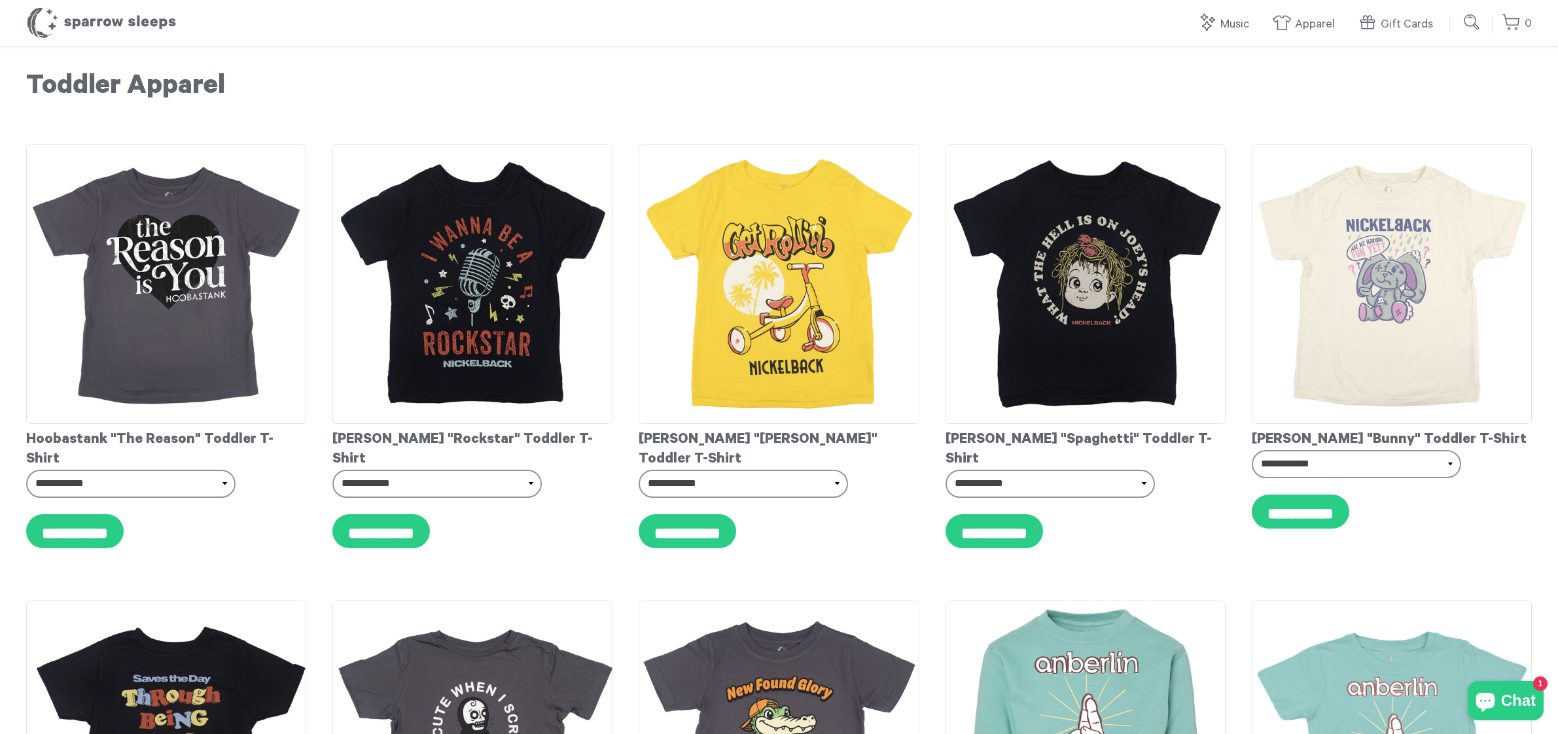 The image size is (1558, 734). I want to click on div: Hoobastank "The Reason" Toddler T-Shirt, so click(166, 447).